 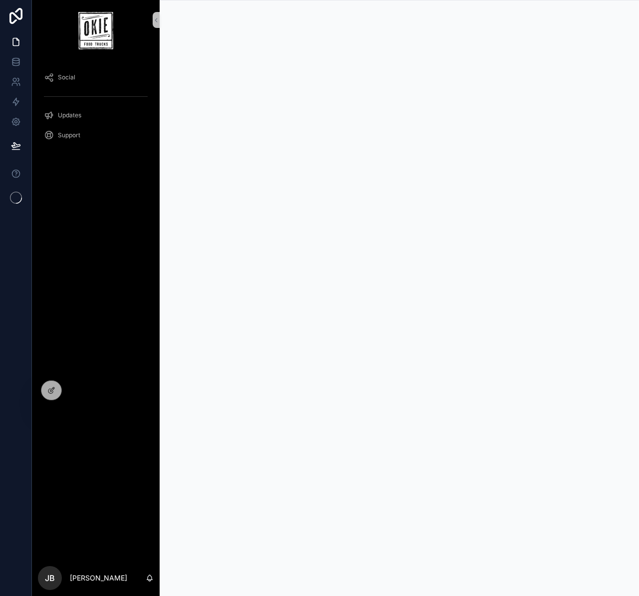 I want to click on div: scrollable content, so click(x=96, y=109).